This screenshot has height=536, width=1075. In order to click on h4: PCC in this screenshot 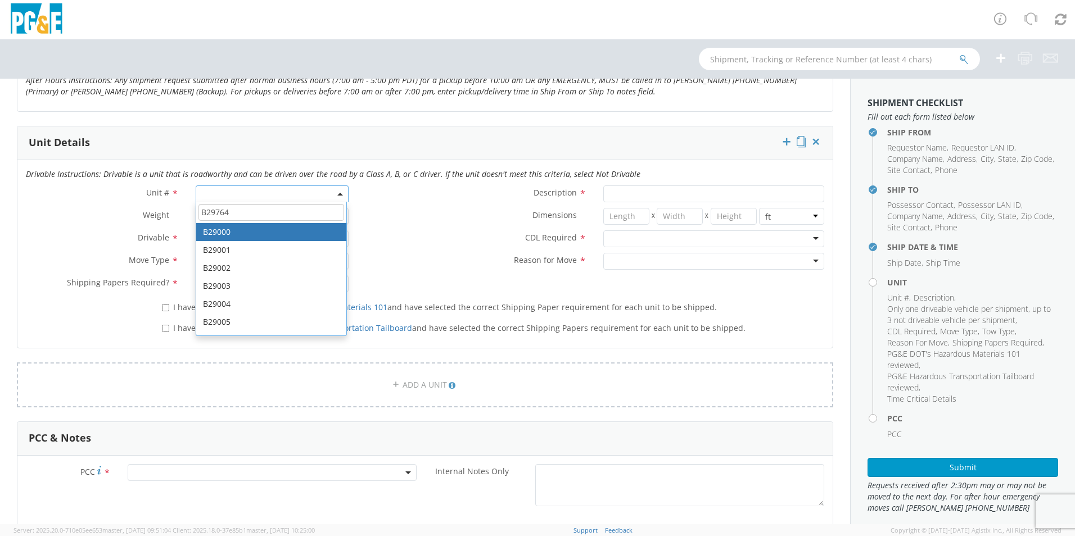, I will do `click(972, 418)`.